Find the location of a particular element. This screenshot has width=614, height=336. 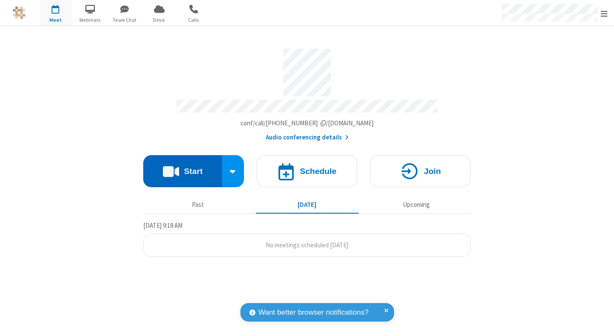

span: Meet is located at coordinates (55, 20).